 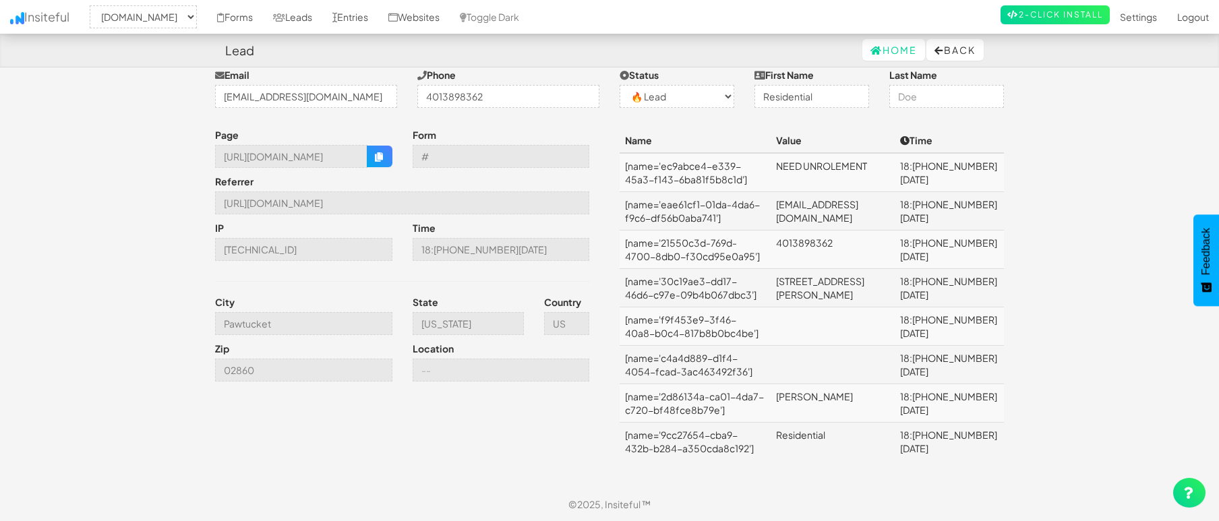 What do you see at coordinates (695, 442) in the screenshot?
I see `td: [name='9cc27654-cba9-432b-b284-a350cda8c192']` at bounding box center [695, 442].